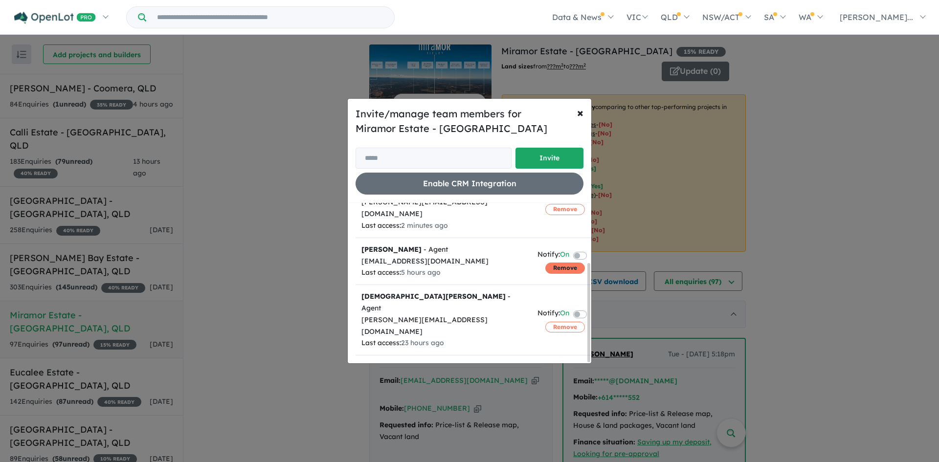 Image resolution: width=939 pixels, height=462 pixels. Describe the element at coordinates (55, 18) in the screenshot. I see `img: Openlot PRO Logo White` at that location.